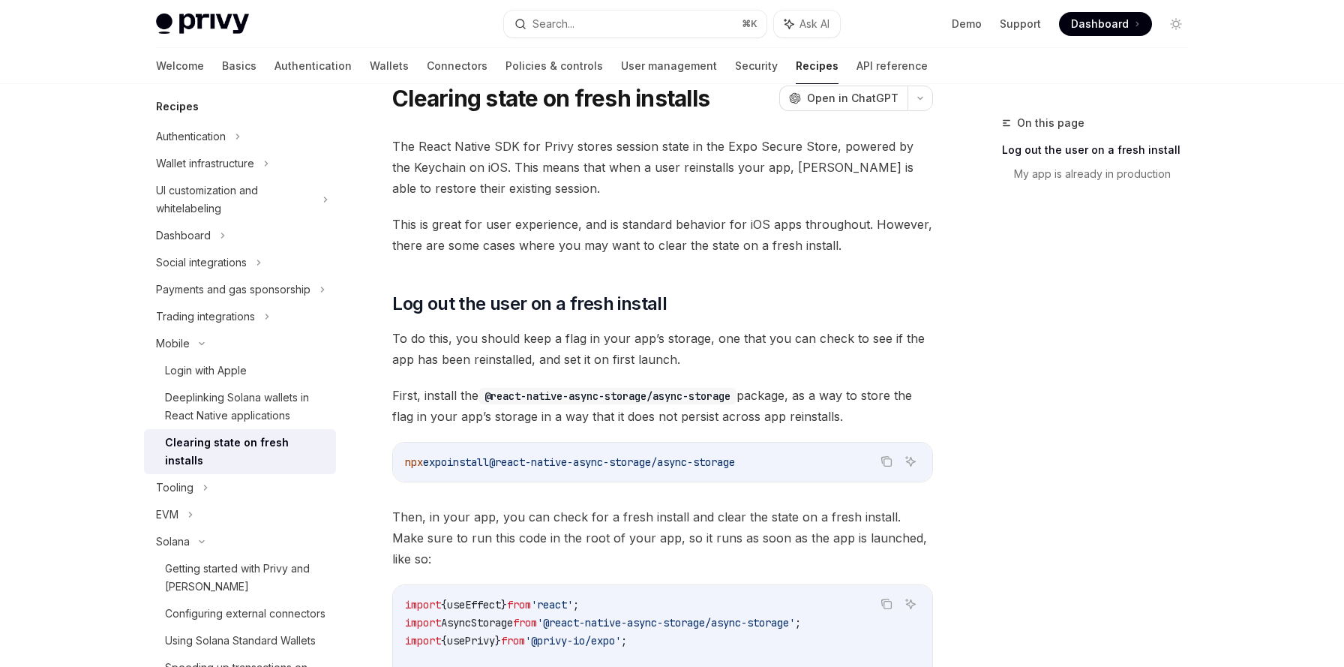  I want to click on div: Social integrations, so click(201, 263).